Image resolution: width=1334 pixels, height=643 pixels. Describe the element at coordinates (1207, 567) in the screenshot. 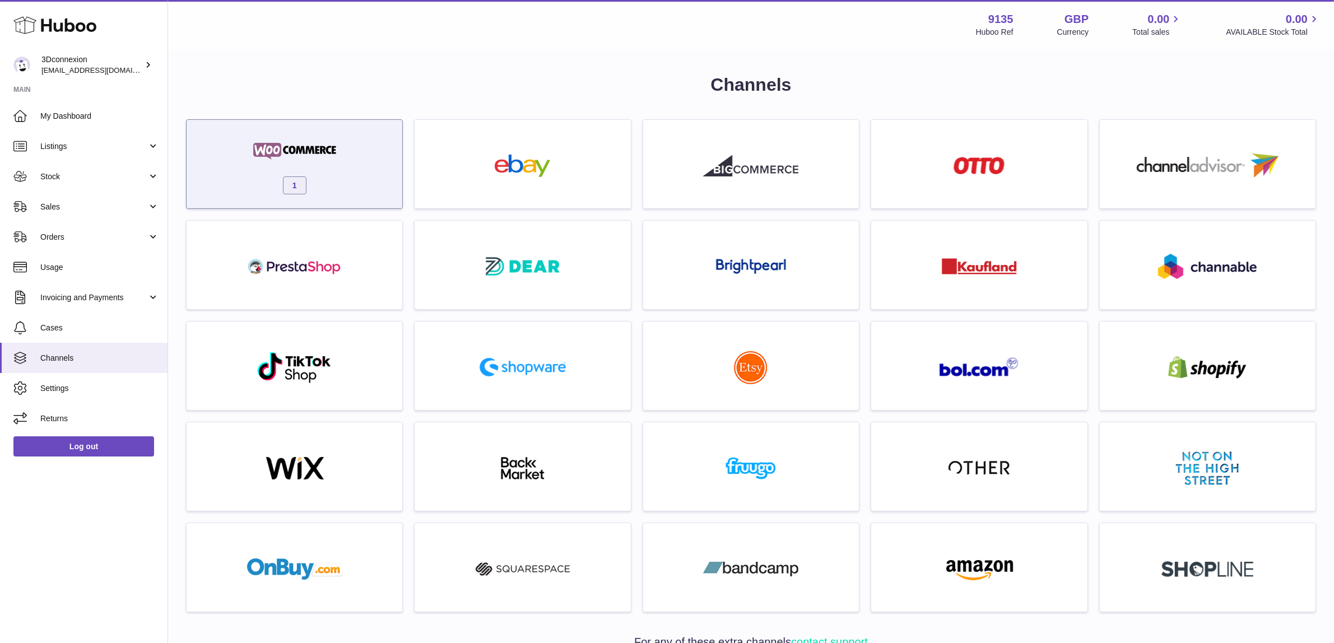

I see `a: roseta-shopline` at that location.